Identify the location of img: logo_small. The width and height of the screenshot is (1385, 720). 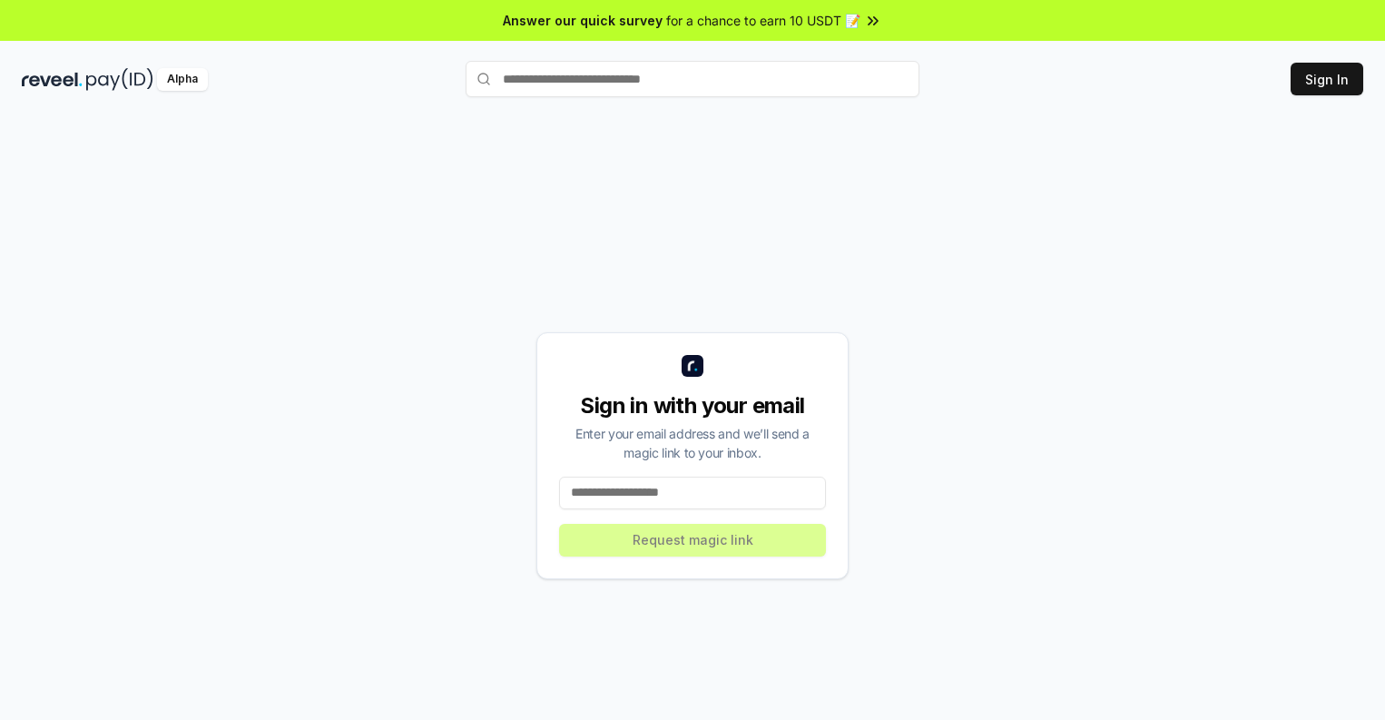
(693, 366).